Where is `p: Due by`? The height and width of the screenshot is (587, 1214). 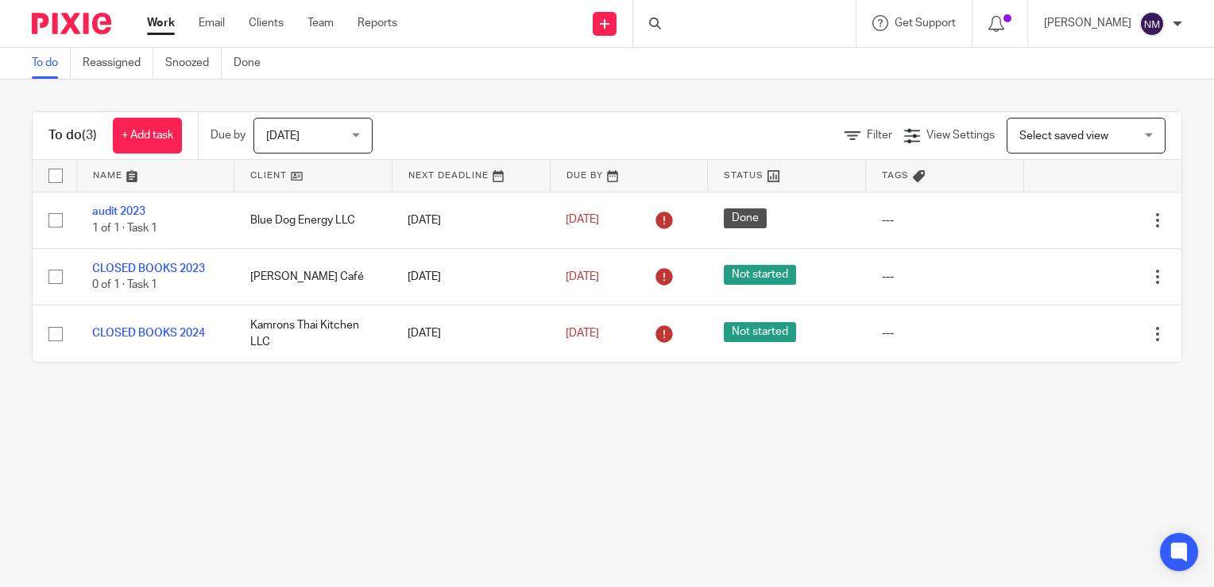
p: Due by is located at coordinates (228, 135).